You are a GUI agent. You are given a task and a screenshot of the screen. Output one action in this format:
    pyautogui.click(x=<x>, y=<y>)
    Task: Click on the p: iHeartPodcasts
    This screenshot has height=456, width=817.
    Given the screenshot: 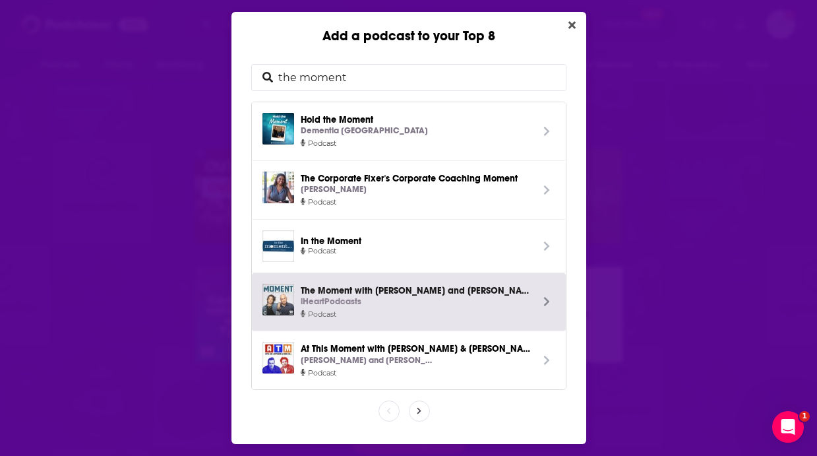 What is the action you would take?
    pyautogui.click(x=331, y=301)
    